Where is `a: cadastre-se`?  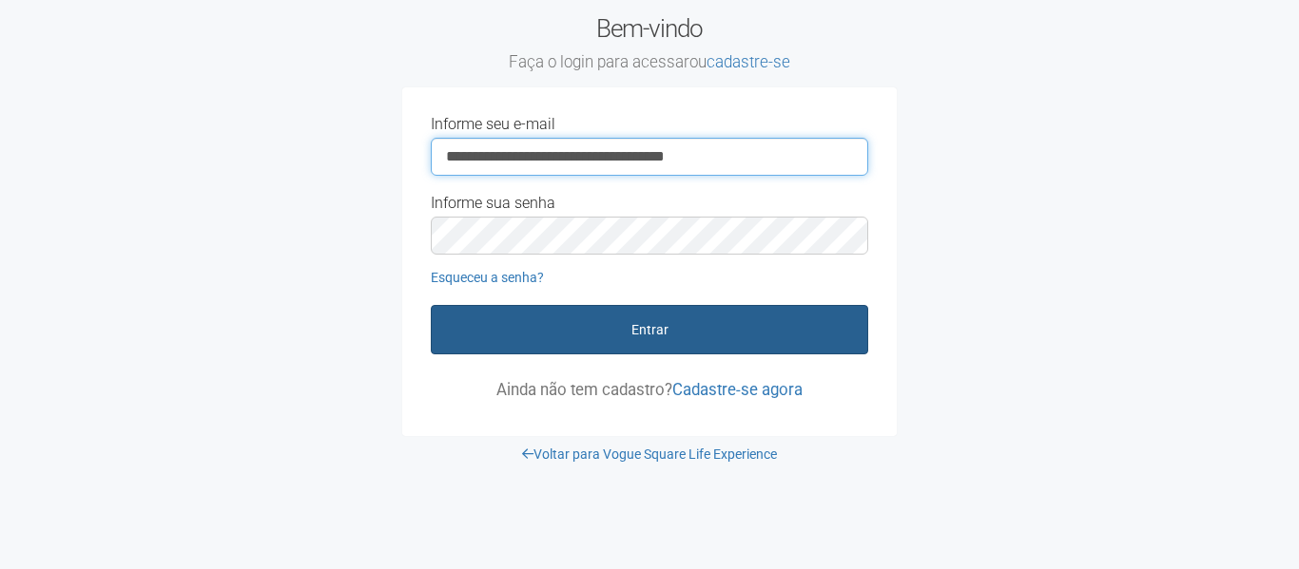 a: cadastre-se is located at coordinates (748, 62).